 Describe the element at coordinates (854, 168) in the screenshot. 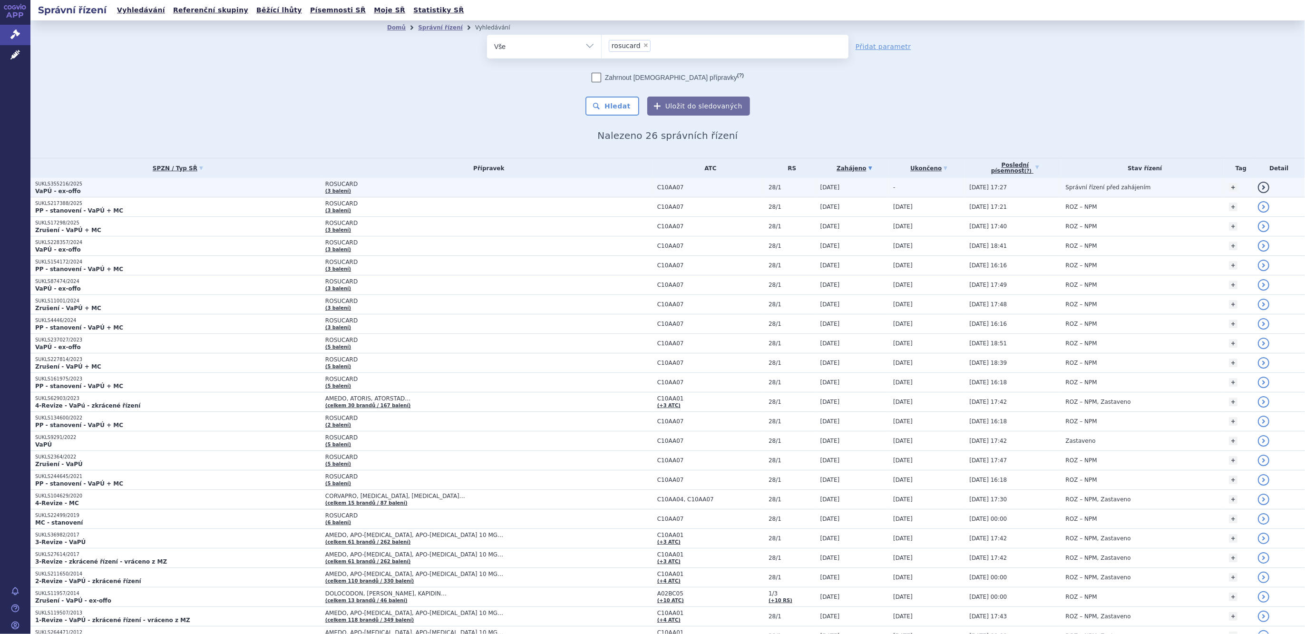

I see `a: Zahájeno` at that location.